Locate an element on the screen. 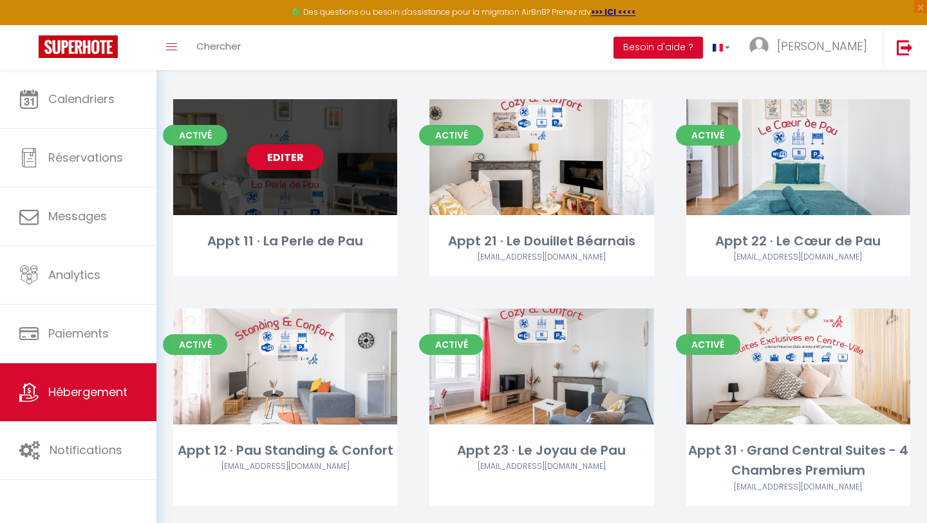 Image resolution: width=927 pixels, height=523 pixels. span: Calendriers is located at coordinates (81, 98).